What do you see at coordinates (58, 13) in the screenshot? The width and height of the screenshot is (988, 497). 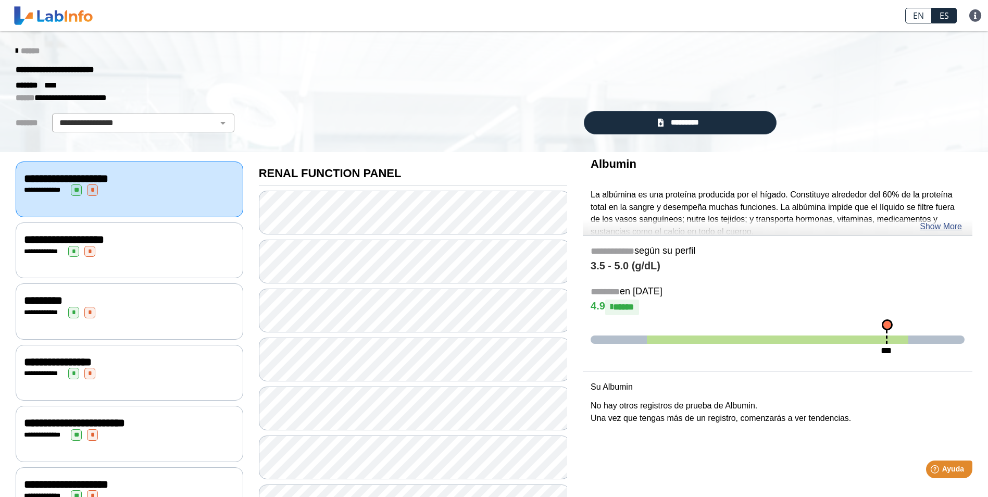 I see `span: Ayuda` at bounding box center [58, 13].